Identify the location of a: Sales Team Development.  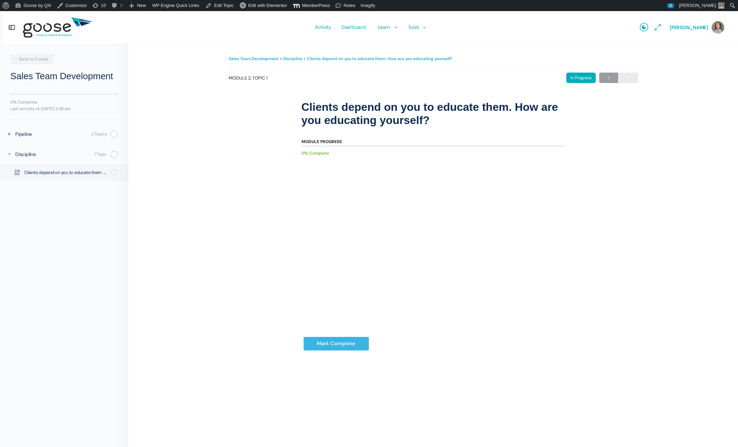
(254, 59).